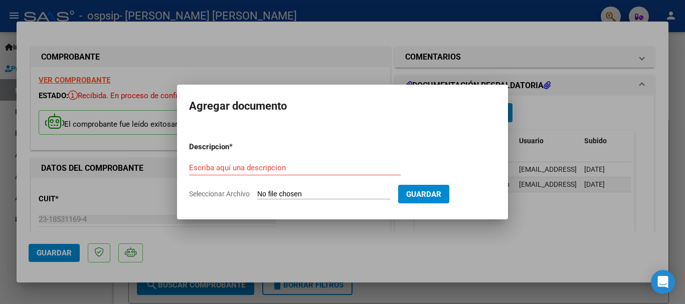  Describe the element at coordinates (424, 194) in the screenshot. I see `button: Guardar` at that location.